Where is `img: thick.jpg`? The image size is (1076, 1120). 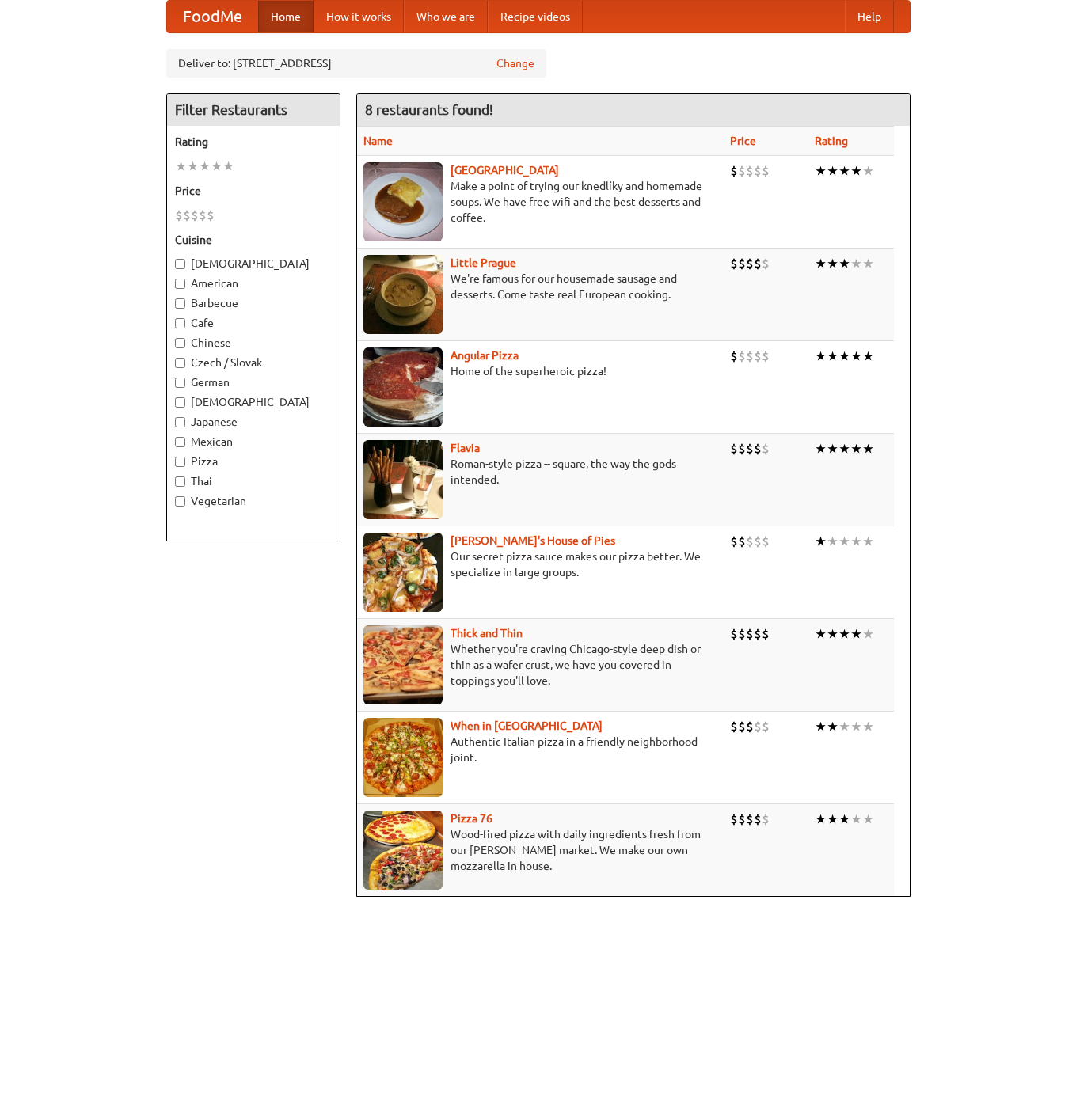
img: thick.jpg is located at coordinates (403, 665).